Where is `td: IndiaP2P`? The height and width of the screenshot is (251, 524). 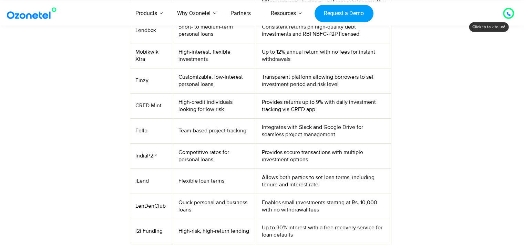
td: IndiaP2P is located at coordinates (151, 156).